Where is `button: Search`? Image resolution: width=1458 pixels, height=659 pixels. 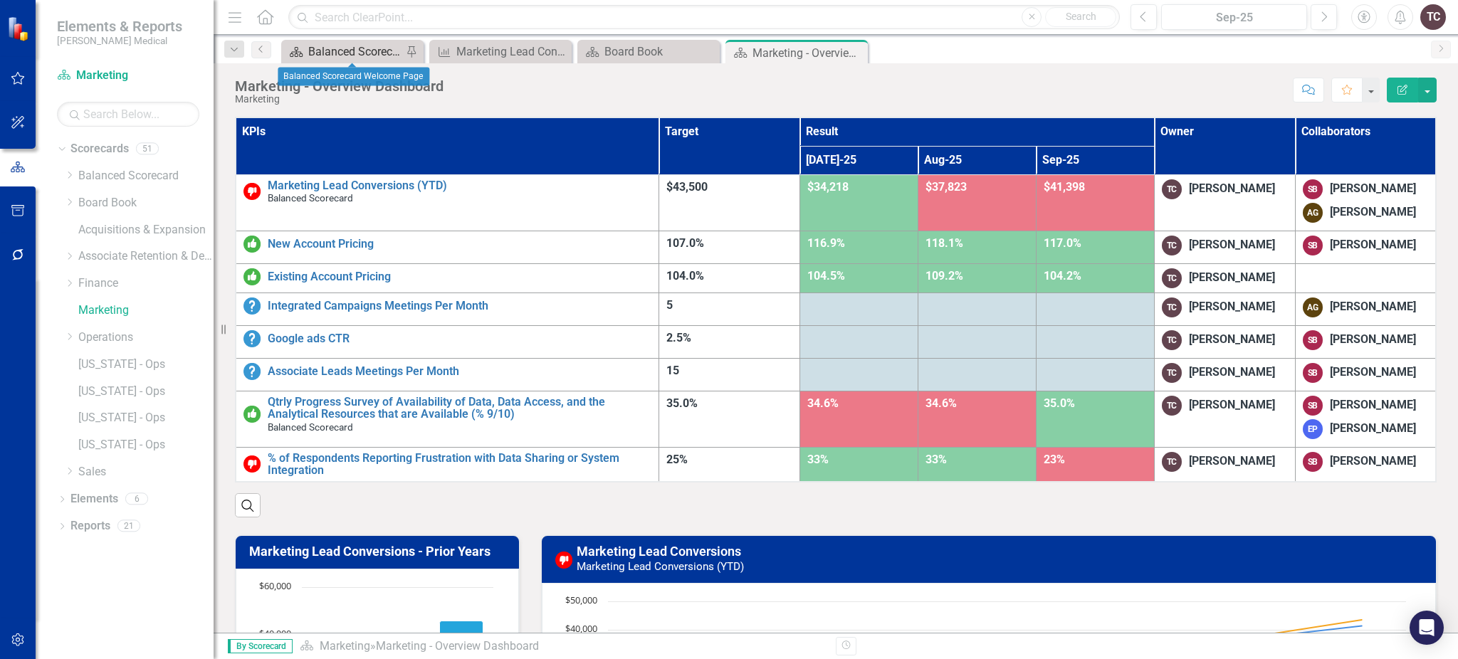 button: Search is located at coordinates (1081, 17).